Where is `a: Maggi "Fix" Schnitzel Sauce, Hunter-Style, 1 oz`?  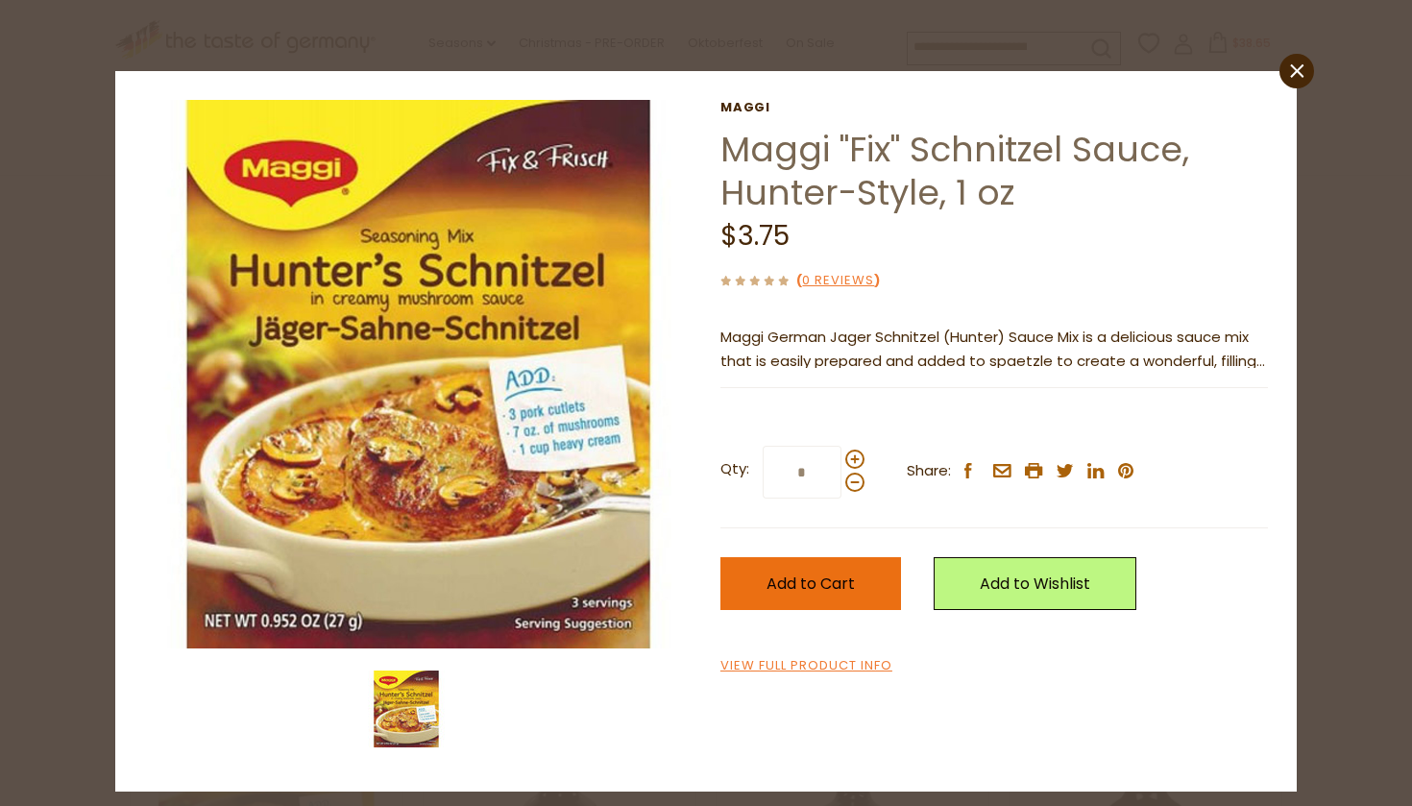
a: Maggi "Fix" Schnitzel Sauce, Hunter-Style, 1 oz is located at coordinates (955, 171).